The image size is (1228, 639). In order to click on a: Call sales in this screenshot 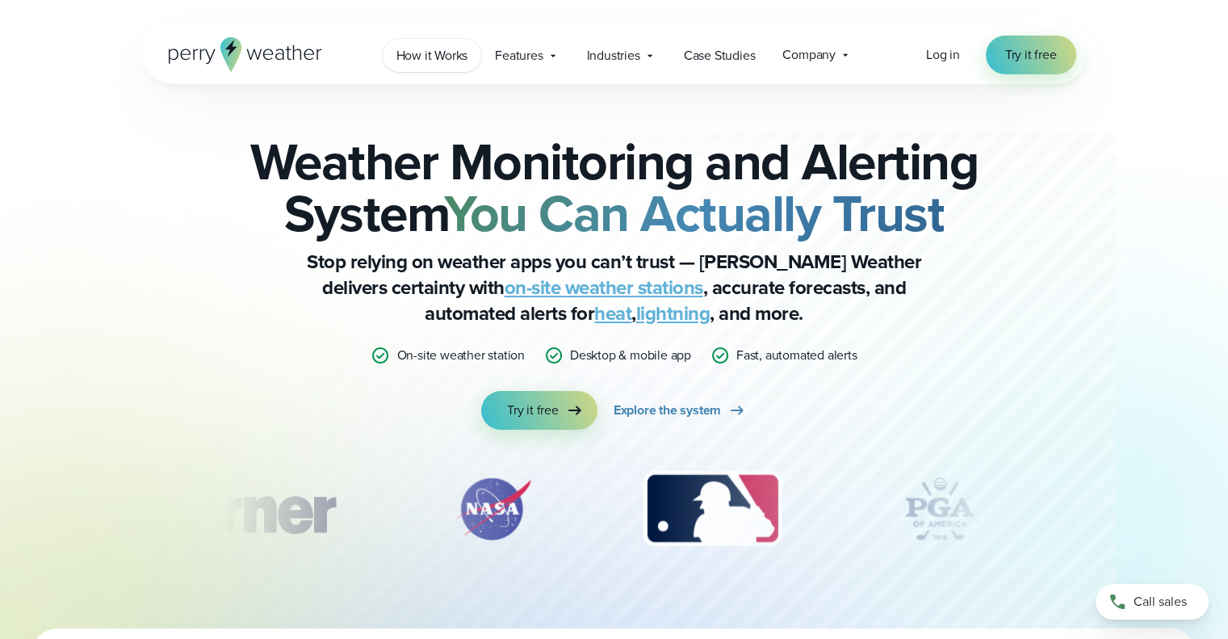, I will do `click(1152, 601)`.